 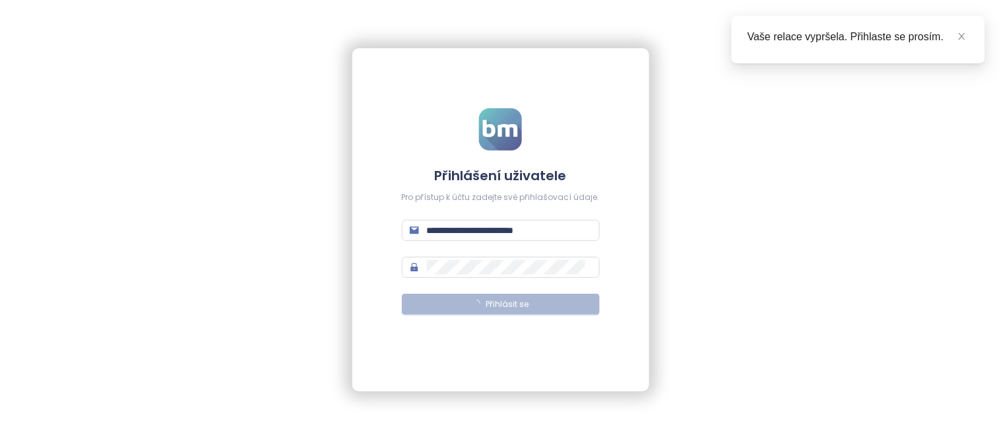 What do you see at coordinates (859, 37) in the screenshot?
I see `div: Vaše relace vypršela. Přihlaste se prosím.` at bounding box center [859, 37].